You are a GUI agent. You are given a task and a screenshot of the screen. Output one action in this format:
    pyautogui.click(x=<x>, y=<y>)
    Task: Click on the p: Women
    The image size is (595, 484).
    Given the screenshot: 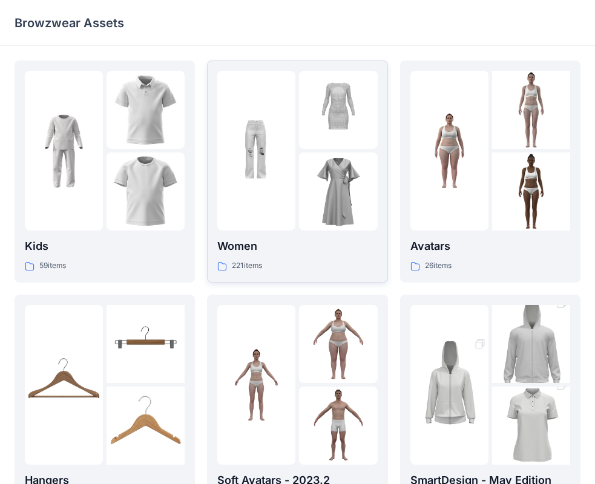 What is the action you would take?
    pyautogui.click(x=297, y=246)
    